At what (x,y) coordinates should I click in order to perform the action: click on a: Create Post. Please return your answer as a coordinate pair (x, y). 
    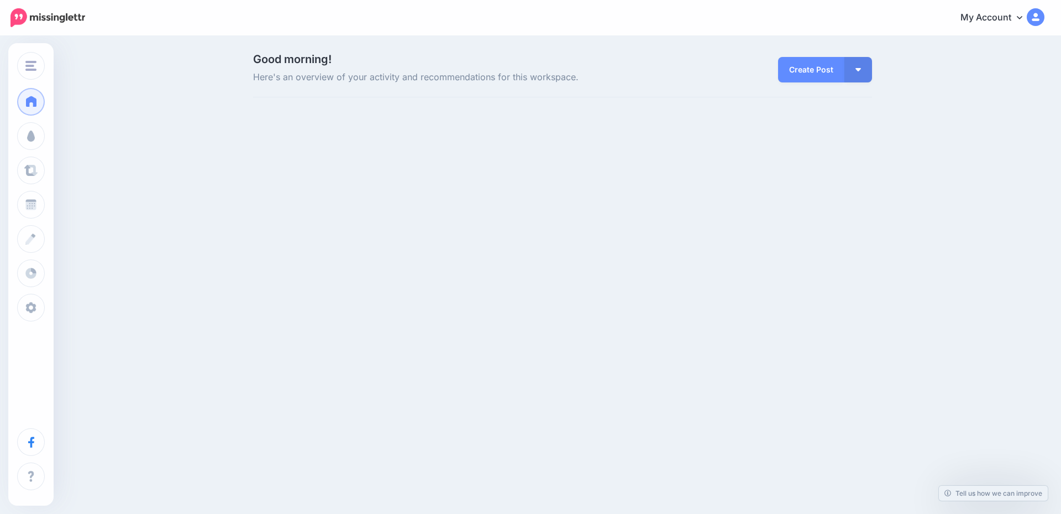
    Looking at the image, I should click on (811, 70).